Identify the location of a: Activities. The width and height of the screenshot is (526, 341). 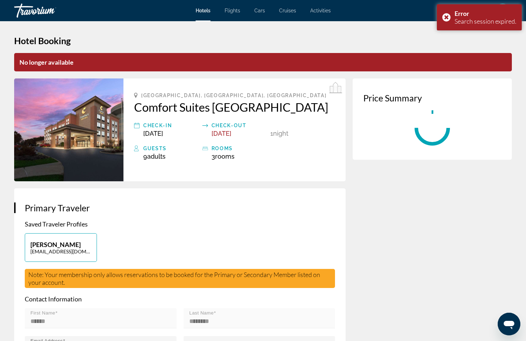
(320, 11).